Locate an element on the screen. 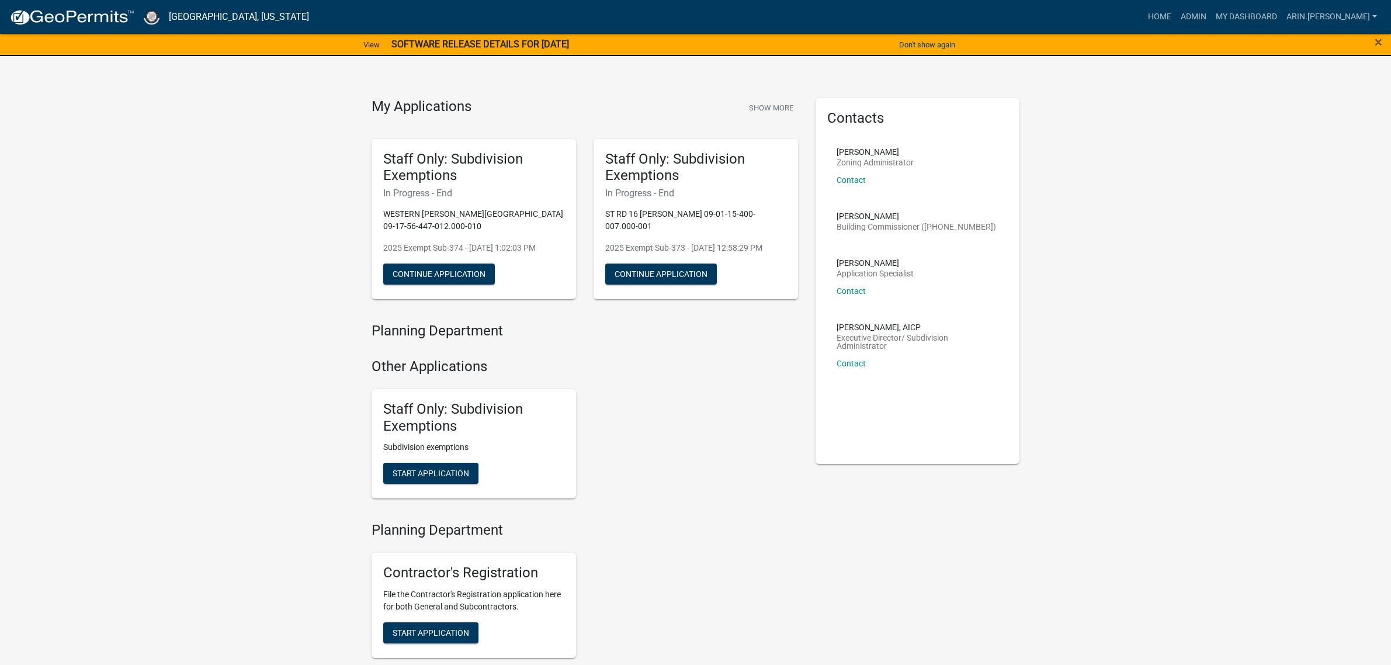 This screenshot has width=1391, height=665. p: Subdivision exemptions is located at coordinates (474, 447).